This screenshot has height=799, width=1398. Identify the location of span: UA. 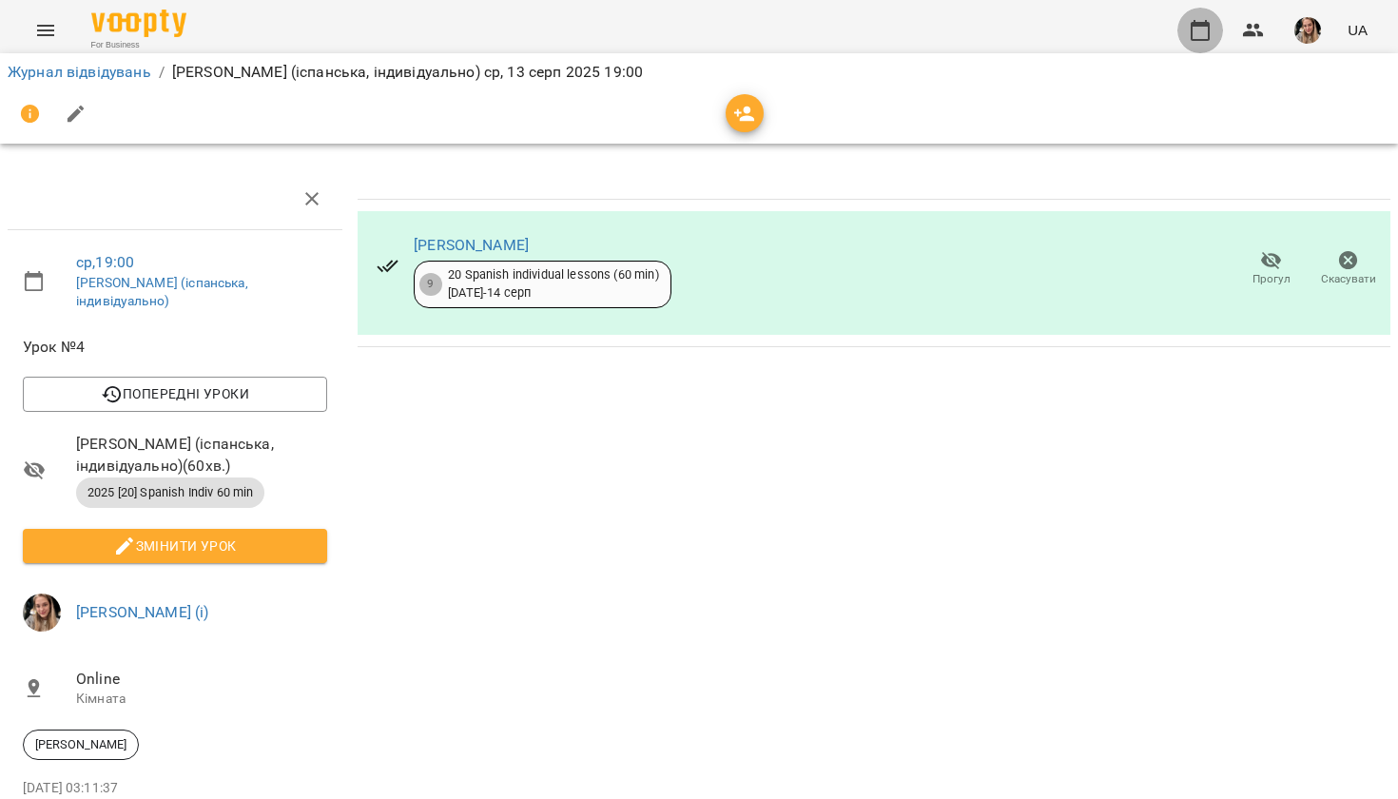
(1357, 29).